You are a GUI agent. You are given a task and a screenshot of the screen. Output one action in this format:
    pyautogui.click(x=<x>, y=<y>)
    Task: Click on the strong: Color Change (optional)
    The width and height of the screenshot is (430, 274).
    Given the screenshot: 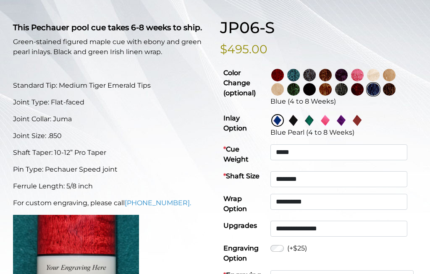 What is the action you would take?
    pyautogui.click(x=239, y=83)
    